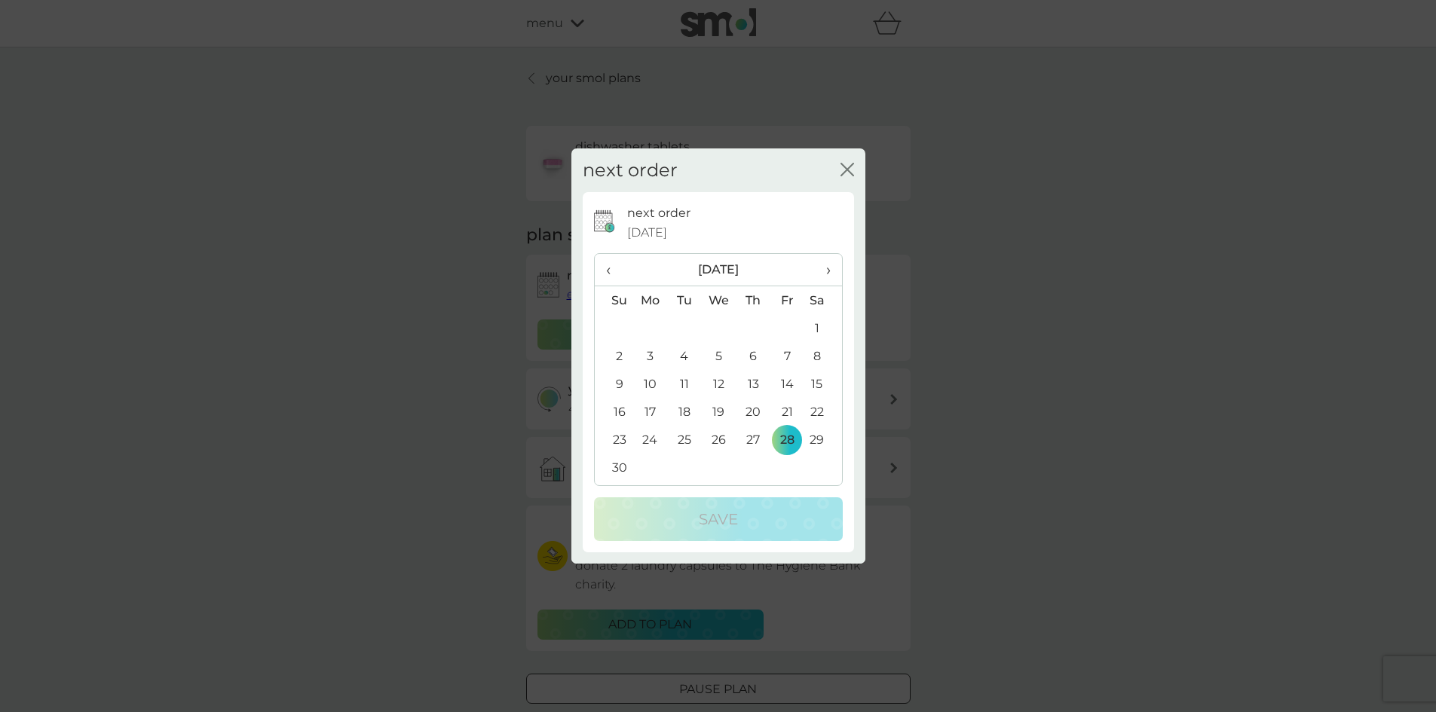  What do you see at coordinates (787, 411) in the screenshot?
I see `td: 21` at bounding box center [787, 411].